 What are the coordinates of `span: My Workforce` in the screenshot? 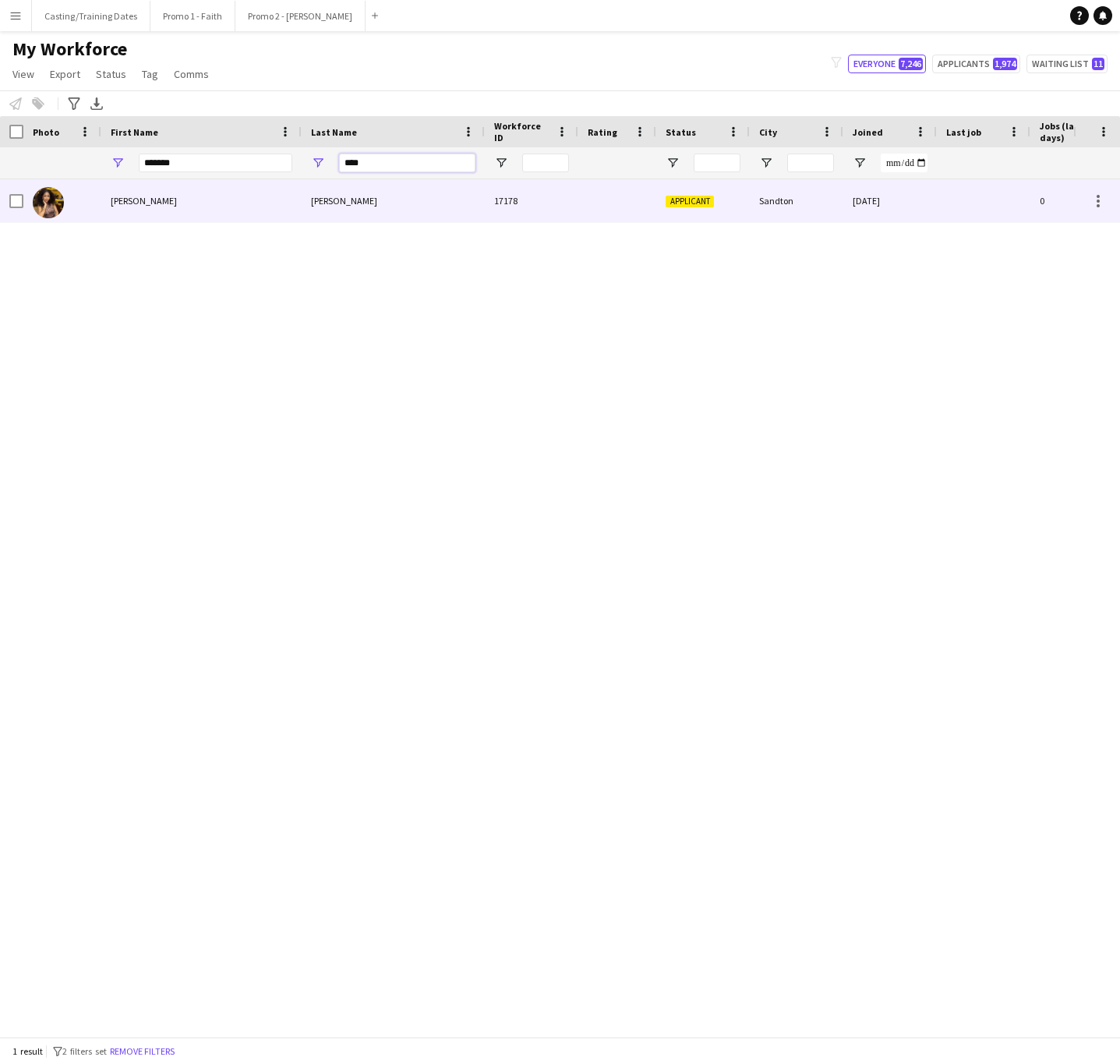 It's located at (70, 49).